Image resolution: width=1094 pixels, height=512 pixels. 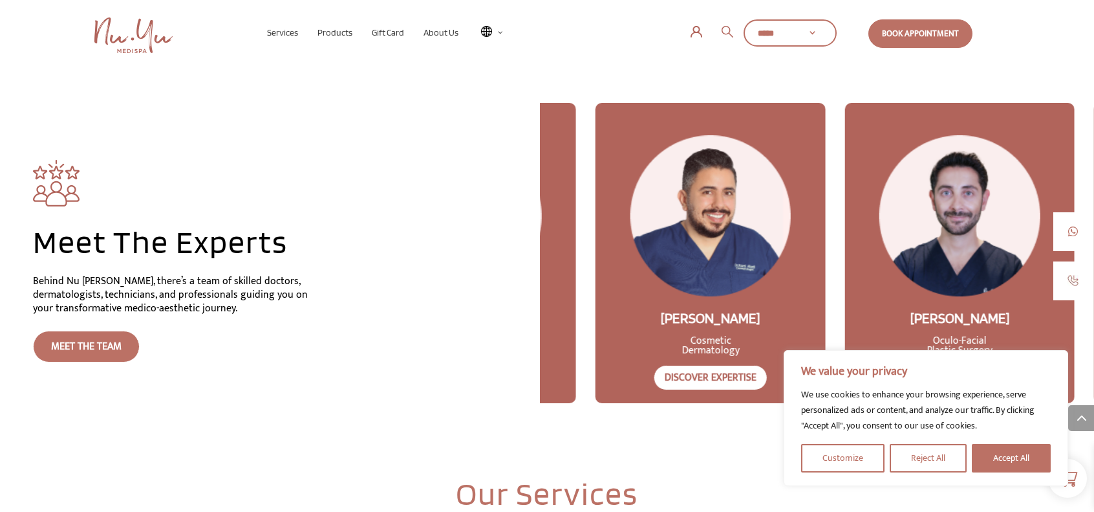 I want to click on span: About Us, so click(x=441, y=32).